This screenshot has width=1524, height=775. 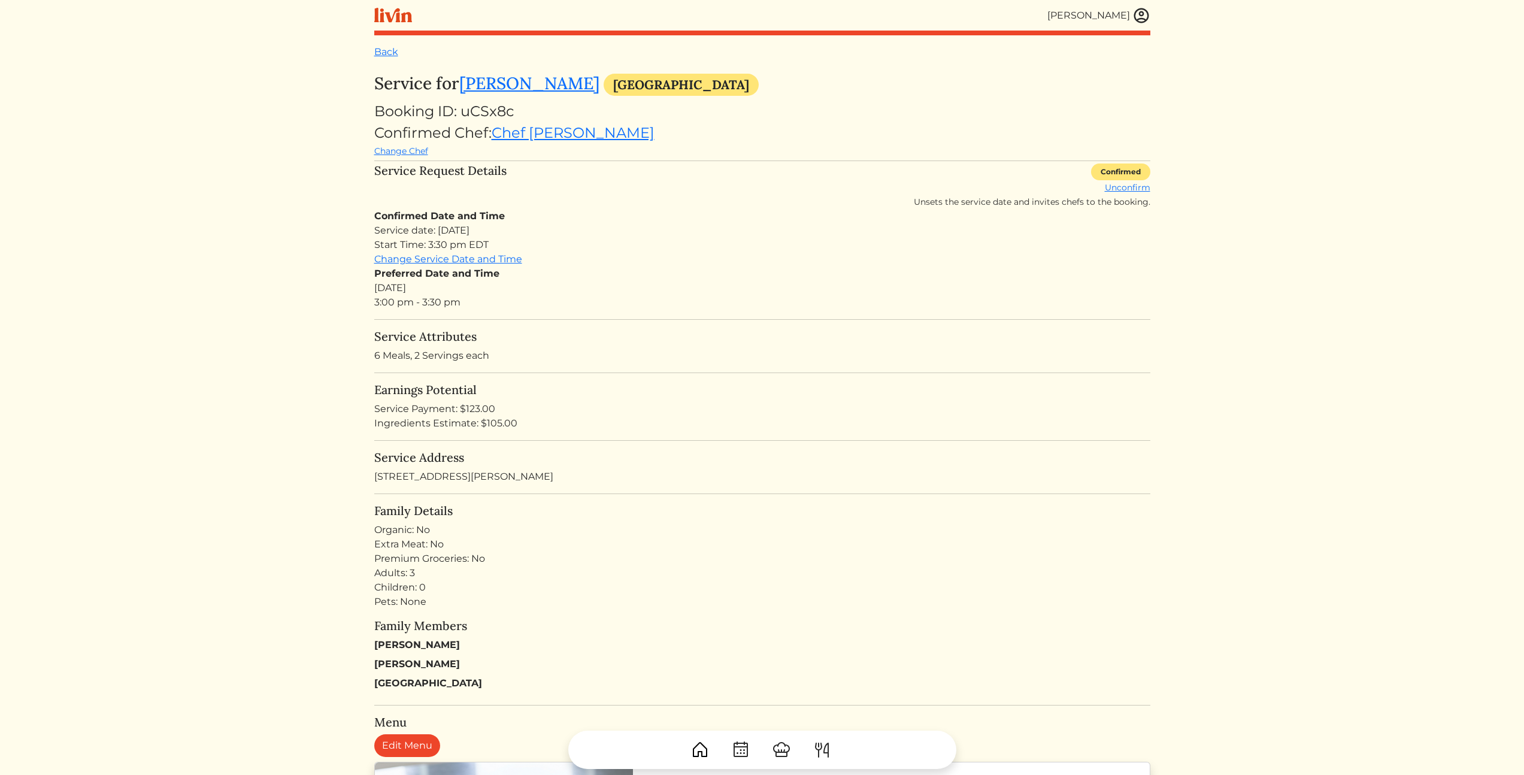 I want to click on h3: Service for, so click(x=762, y=84).